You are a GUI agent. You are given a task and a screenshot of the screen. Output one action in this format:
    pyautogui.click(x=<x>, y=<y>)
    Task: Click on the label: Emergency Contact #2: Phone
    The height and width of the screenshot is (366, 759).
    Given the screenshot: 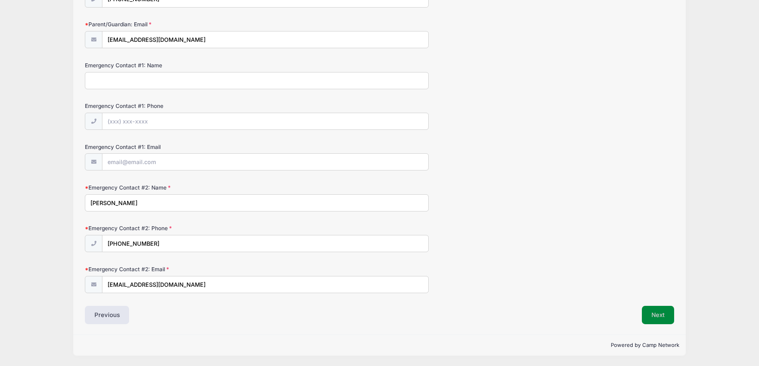 What is the action you would take?
    pyautogui.click(x=183, y=228)
    